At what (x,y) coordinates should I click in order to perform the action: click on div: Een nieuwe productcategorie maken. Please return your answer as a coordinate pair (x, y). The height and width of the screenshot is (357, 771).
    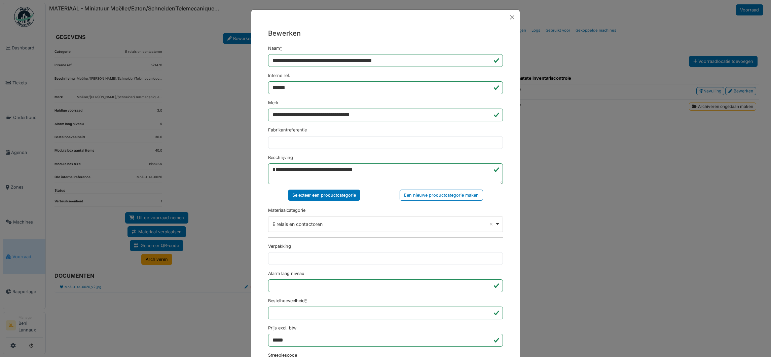
    Looking at the image, I should click on (441, 195).